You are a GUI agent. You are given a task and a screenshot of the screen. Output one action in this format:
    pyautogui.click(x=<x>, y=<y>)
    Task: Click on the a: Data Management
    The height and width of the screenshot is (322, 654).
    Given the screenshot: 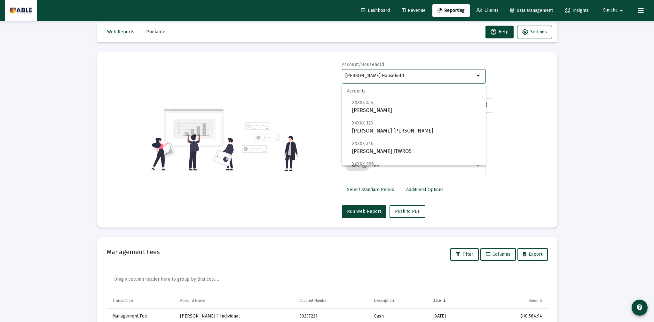 What is the action you would take?
    pyautogui.click(x=531, y=11)
    